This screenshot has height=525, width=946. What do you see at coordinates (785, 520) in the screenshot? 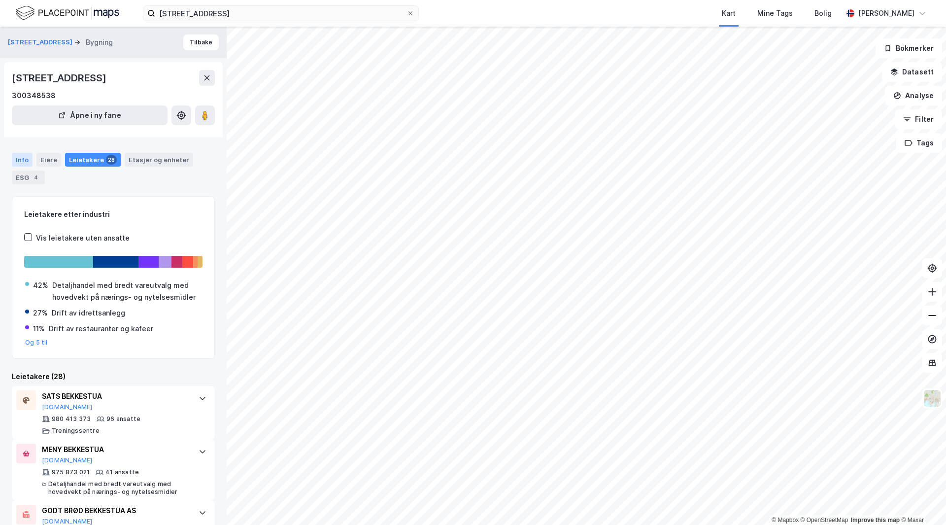
I see `a: Mapbox` at bounding box center [785, 520].